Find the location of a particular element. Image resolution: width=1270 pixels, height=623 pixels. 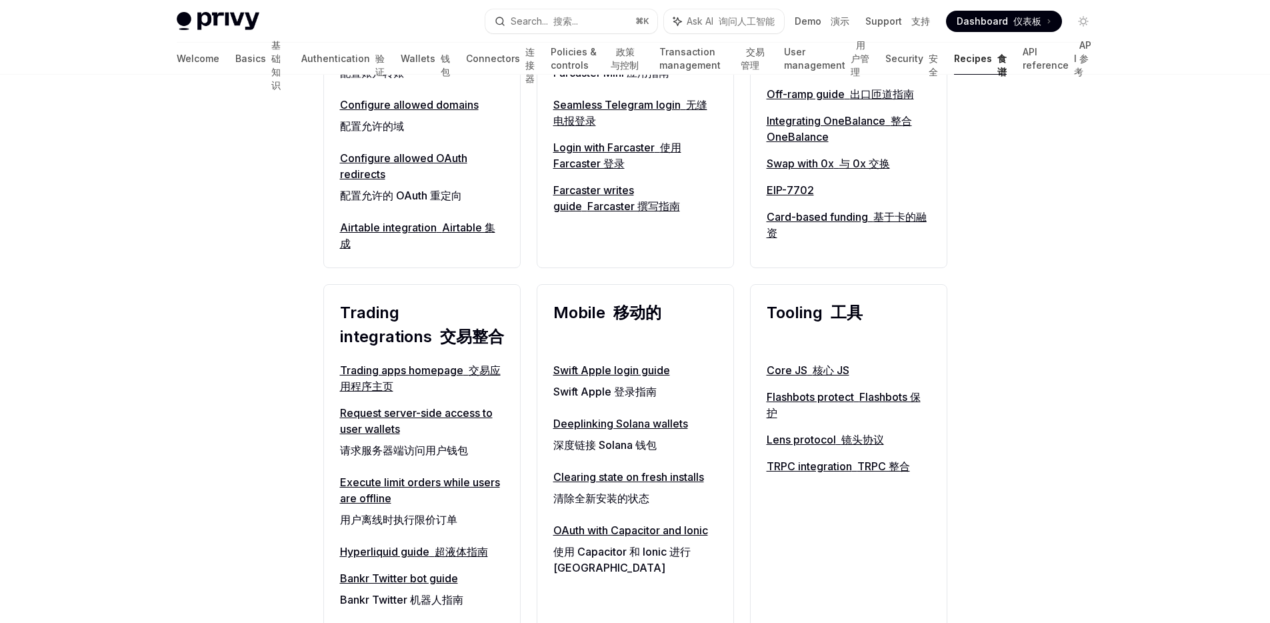

font: 镜头协议 is located at coordinates (863, 439).